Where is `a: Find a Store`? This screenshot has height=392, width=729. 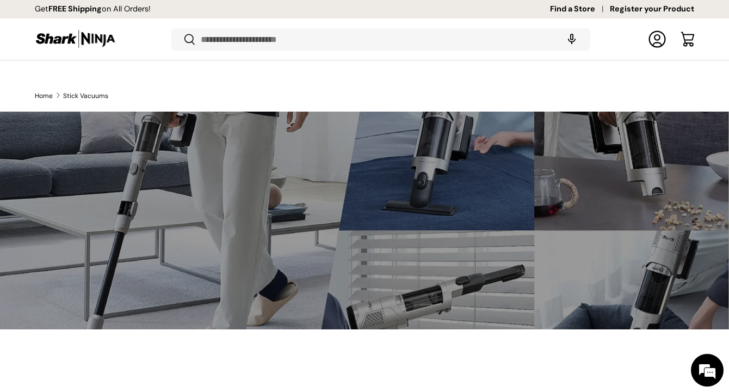 a: Find a Store is located at coordinates (580, 9).